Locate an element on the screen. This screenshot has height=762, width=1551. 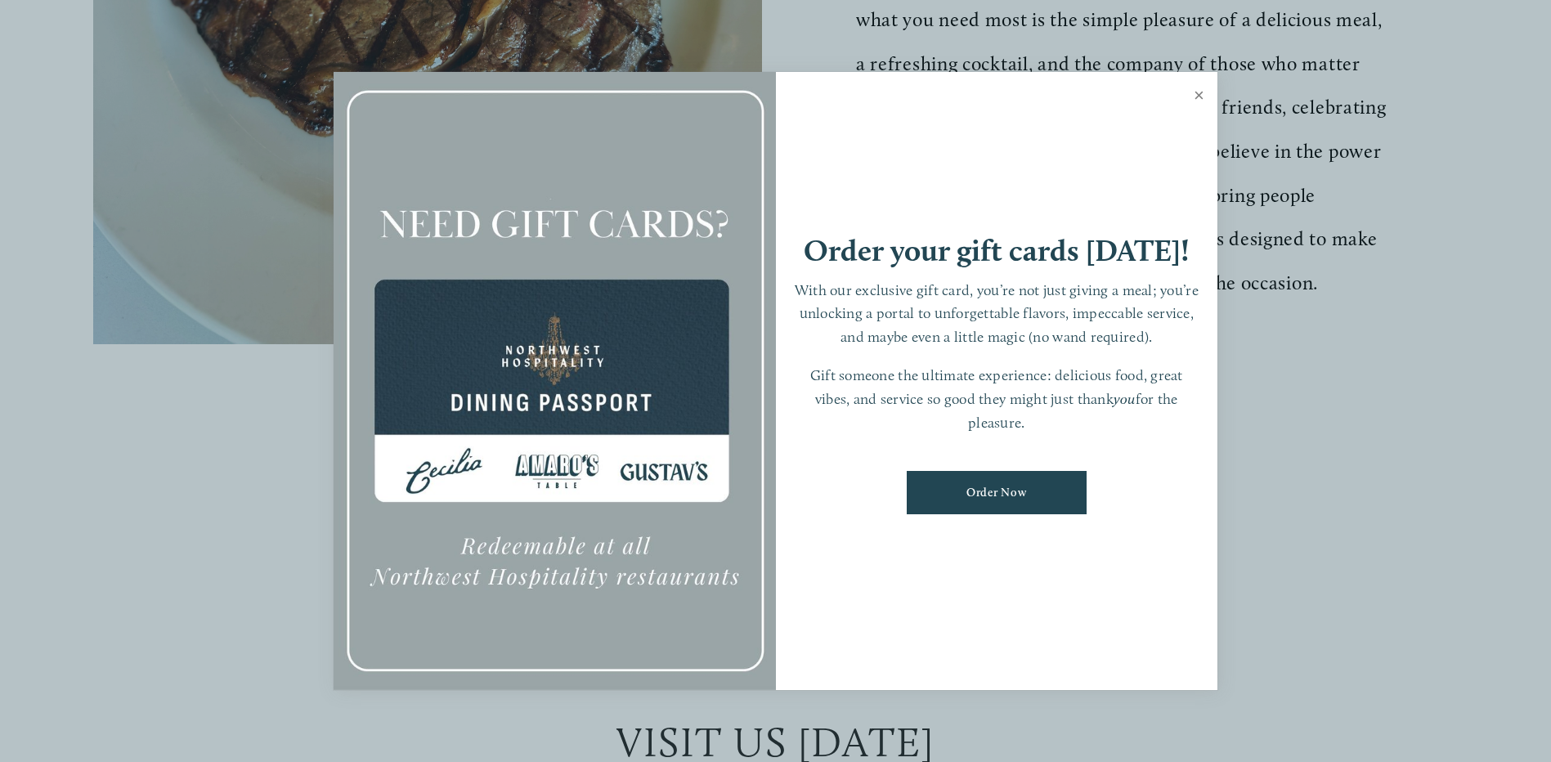
p: With our exclusive gift card, you’re not just giving a meal; you’re unlocking a portal to unforge... is located at coordinates (997, 314).